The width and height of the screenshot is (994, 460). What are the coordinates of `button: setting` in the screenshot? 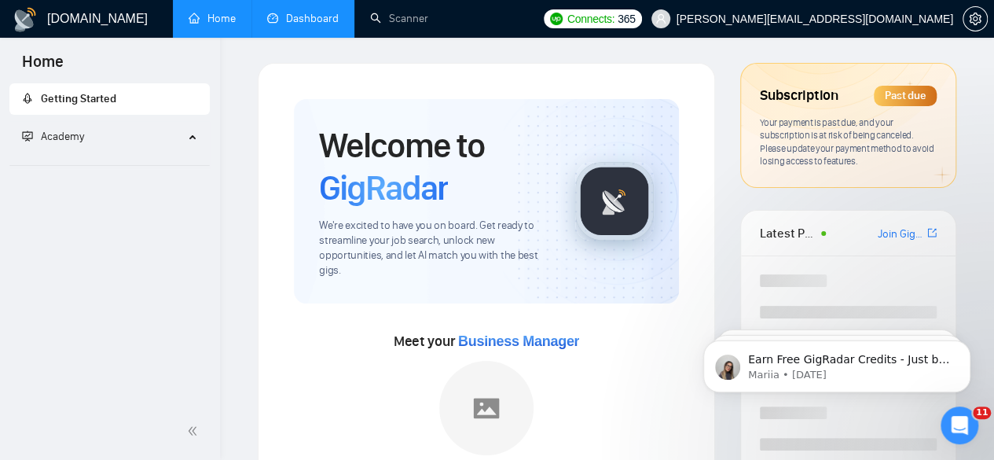 It's located at (975, 19).